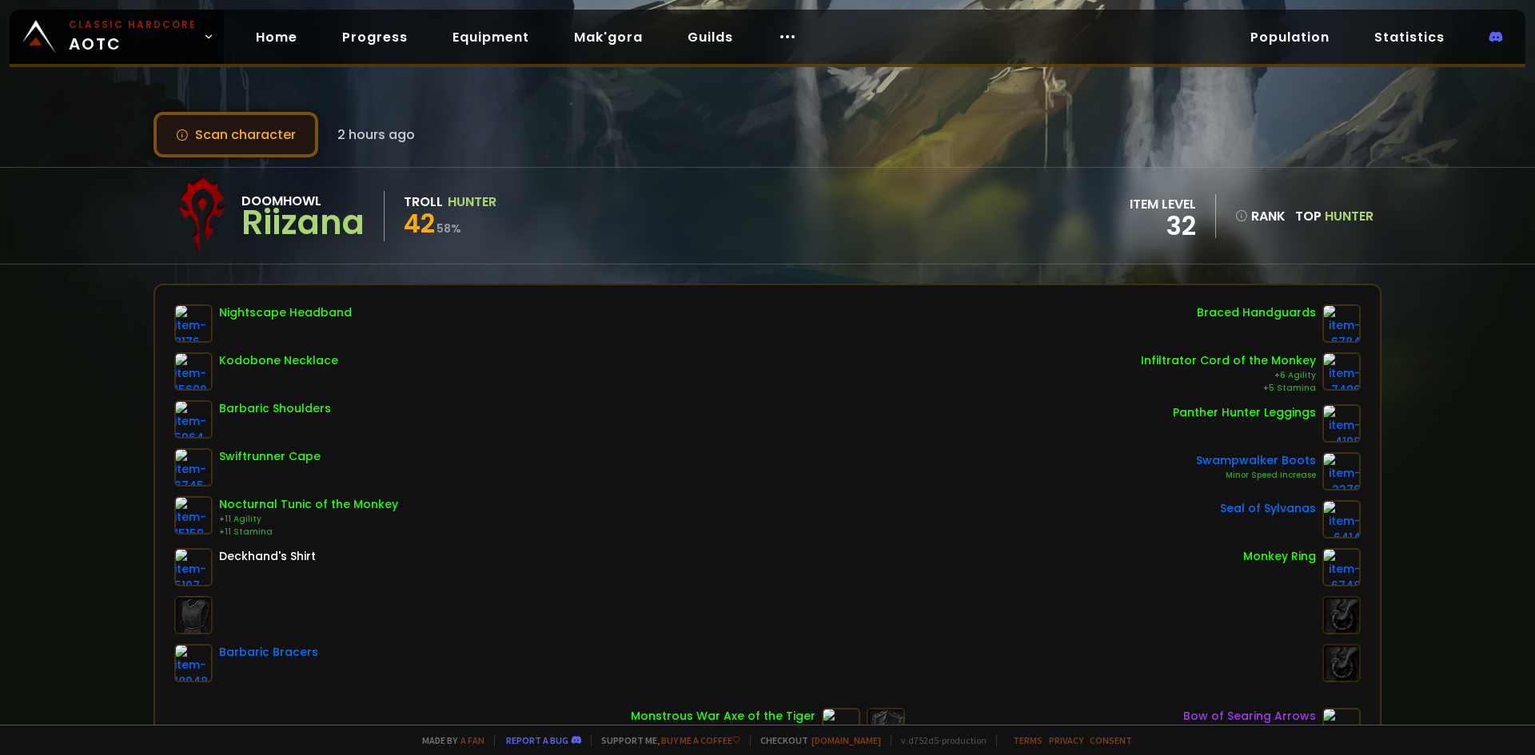 The image size is (1535, 755). What do you see at coordinates (1256, 476) in the screenshot?
I see `div: Minor Speed Increase` at bounding box center [1256, 476].